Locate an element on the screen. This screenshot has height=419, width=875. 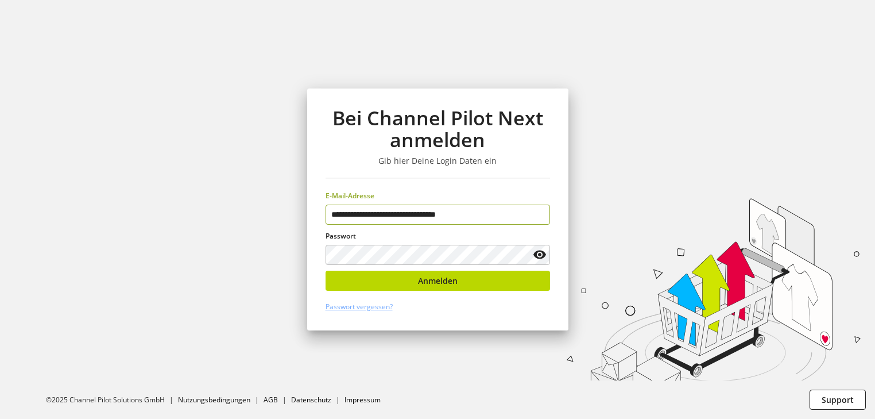
button: Support is located at coordinates (838, 399).